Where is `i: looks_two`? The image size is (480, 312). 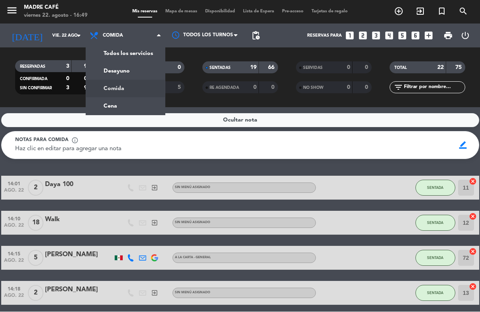 i: looks_two is located at coordinates (363, 36).